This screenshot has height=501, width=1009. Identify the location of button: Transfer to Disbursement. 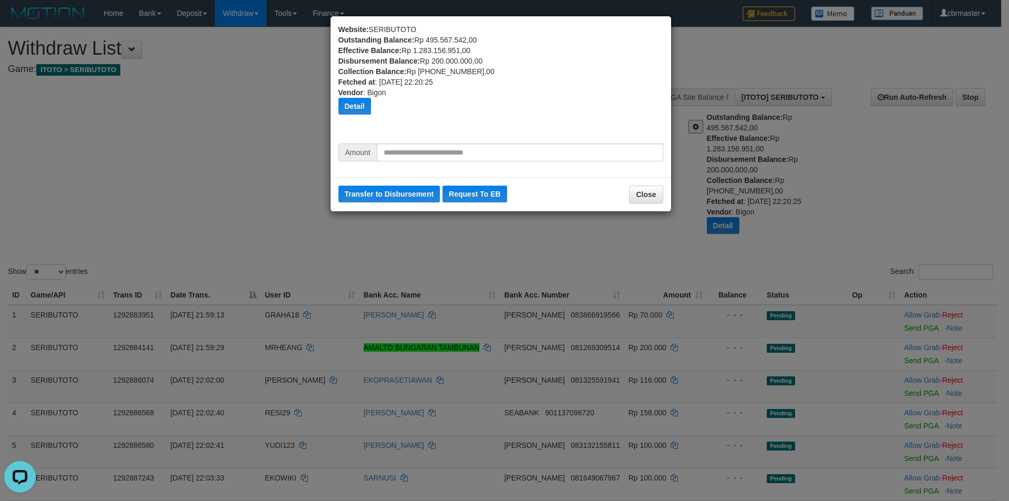
(389, 194).